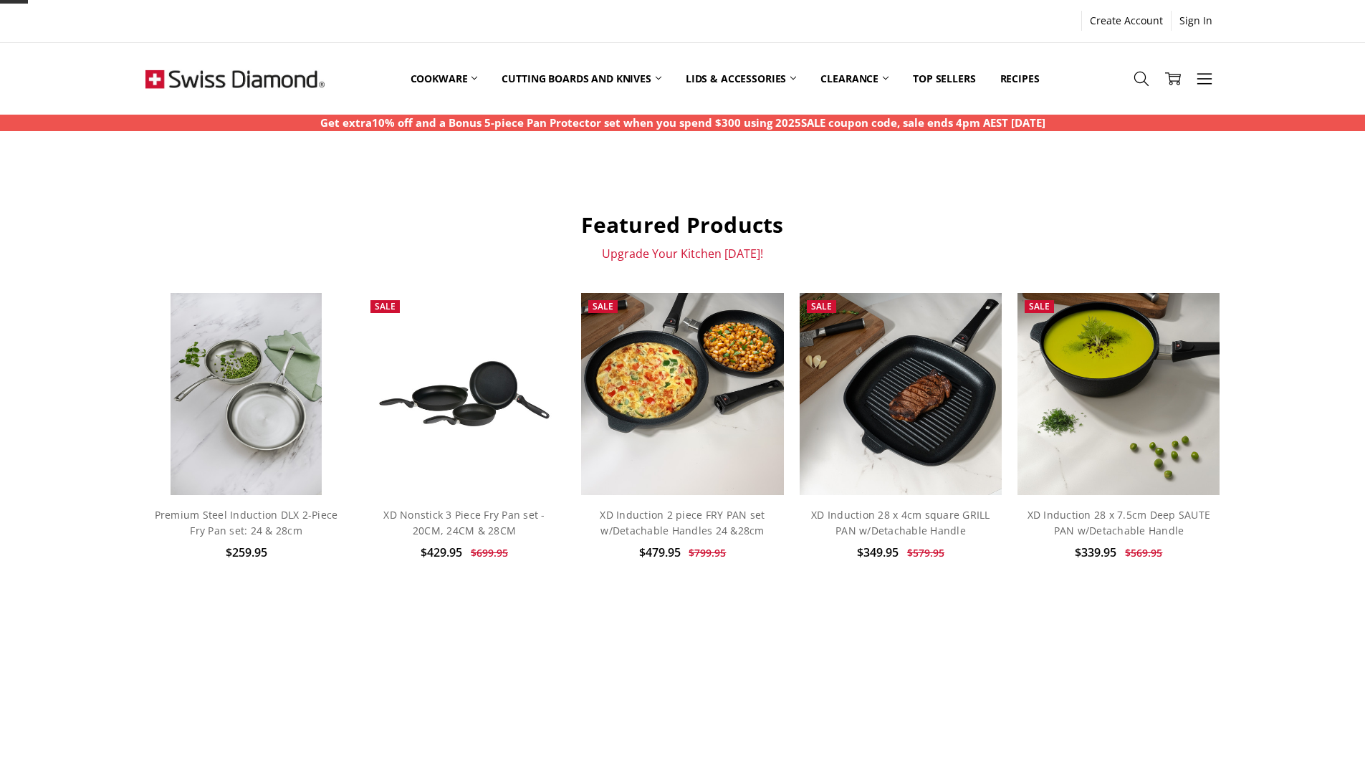  What do you see at coordinates (490, 553) in the screenshot?
I see `span: $699.95` at bounding box center [490, 553].